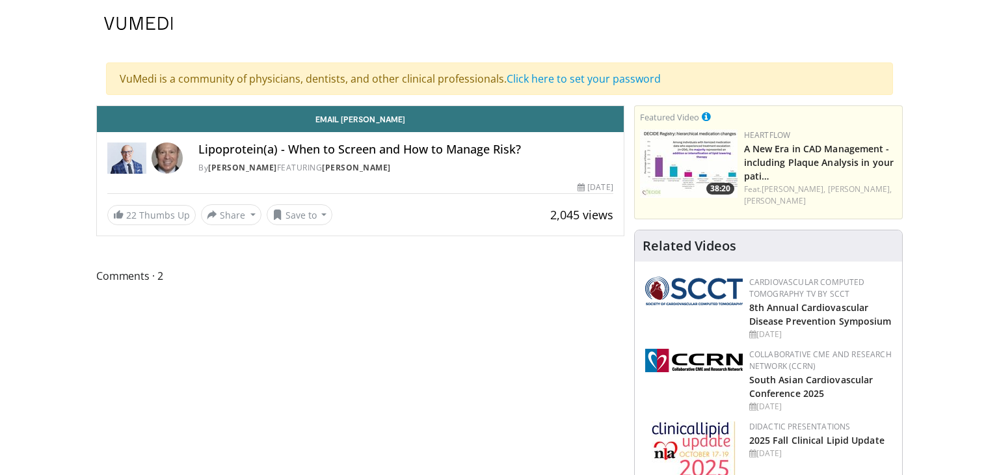 The image size is (999, 475). Describe the element at coordinates (583, 79) in the screenshot. I see `a: Click here to set your password` at that location.